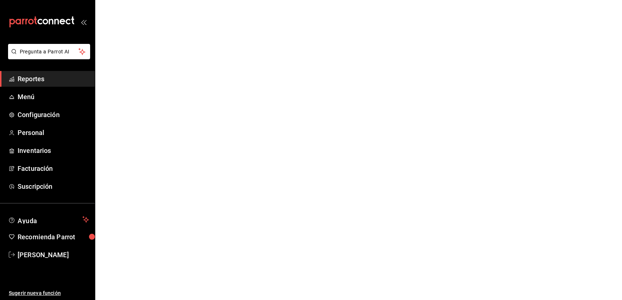  What do you see at coordinates (53, 133) in the screenshot?
I see `span: Personal` at bounding box center [53, 133].